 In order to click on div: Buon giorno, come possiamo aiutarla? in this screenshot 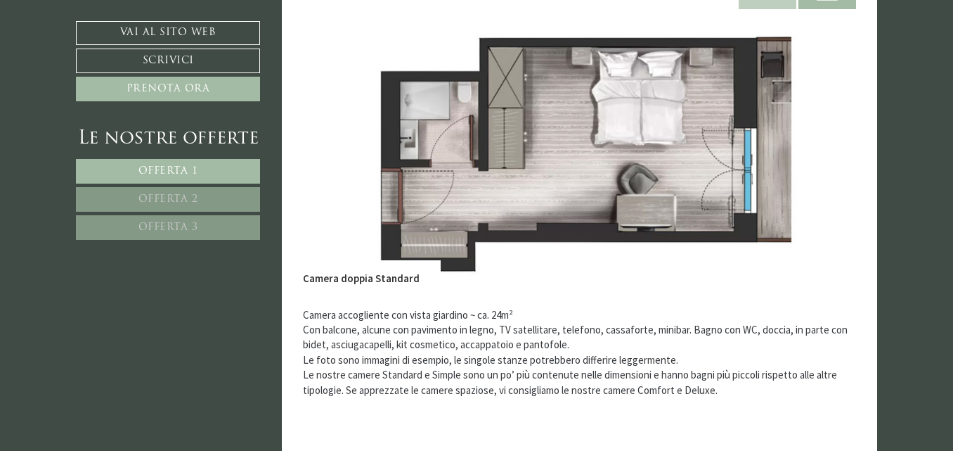, I will do `click(102, 57)`.